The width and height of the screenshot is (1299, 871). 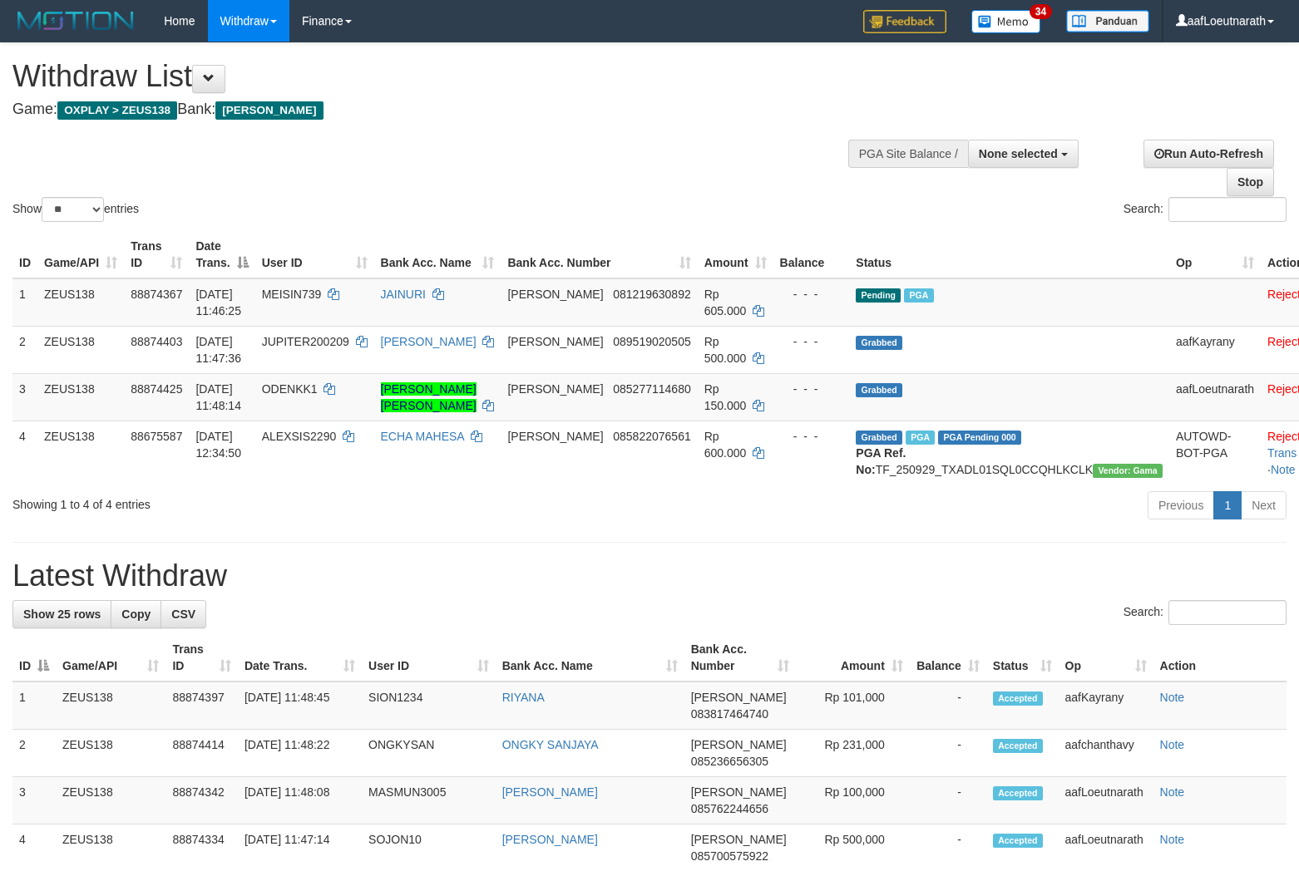 What do you see at coordinates (1023, 154) in the screenshot?
I see `button: None selected` at bounding box center [1023, 154].